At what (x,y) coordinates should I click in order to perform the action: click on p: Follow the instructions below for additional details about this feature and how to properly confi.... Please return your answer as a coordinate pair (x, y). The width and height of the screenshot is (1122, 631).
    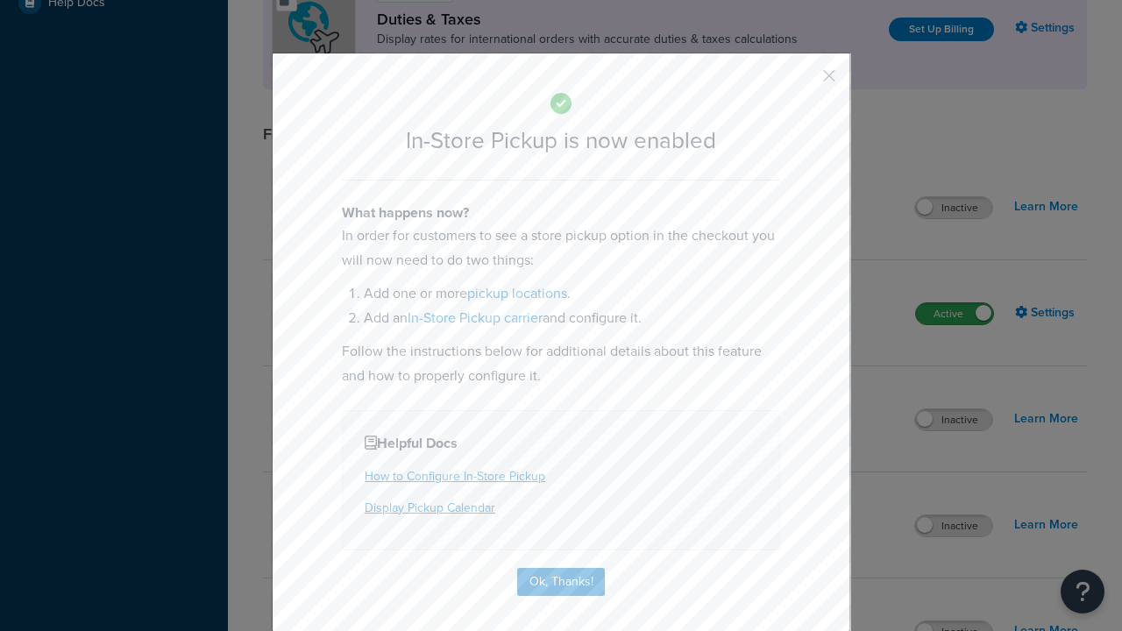
    Looking at the image, I should click on (561, 364).